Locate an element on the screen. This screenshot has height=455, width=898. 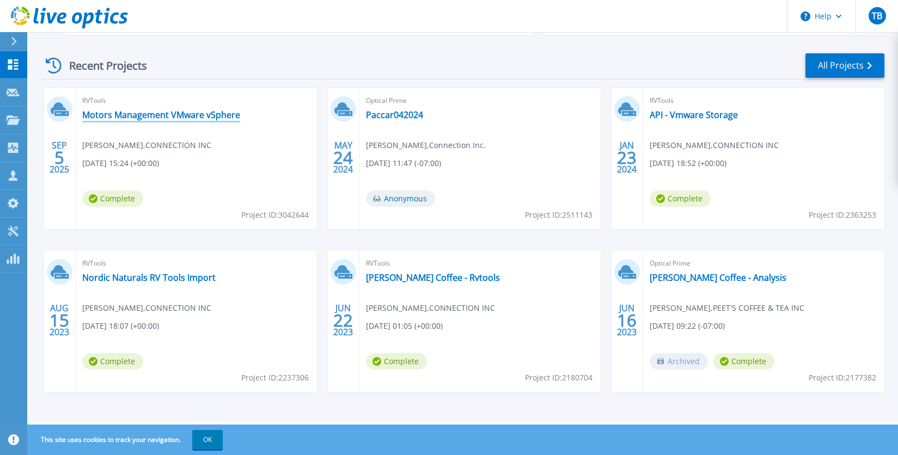
span: Anonymous is located at coordinates (400, 199).